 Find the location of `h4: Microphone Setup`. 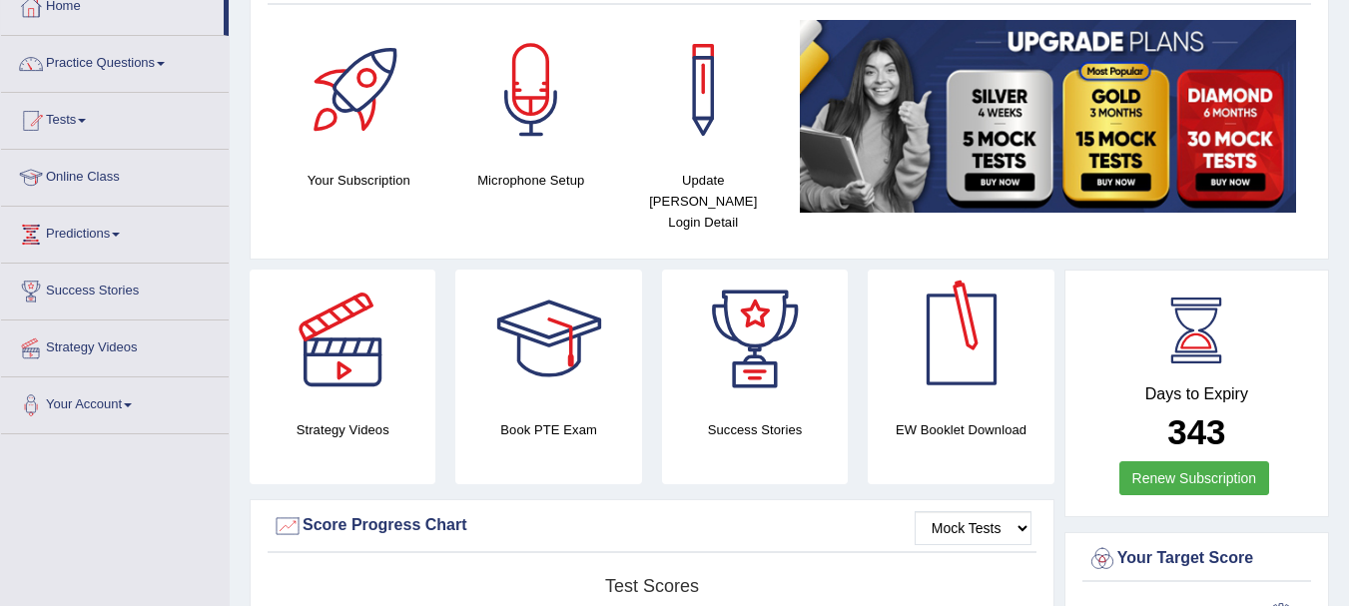

h4: Microphone Setup is located at coordinates (531, 180).